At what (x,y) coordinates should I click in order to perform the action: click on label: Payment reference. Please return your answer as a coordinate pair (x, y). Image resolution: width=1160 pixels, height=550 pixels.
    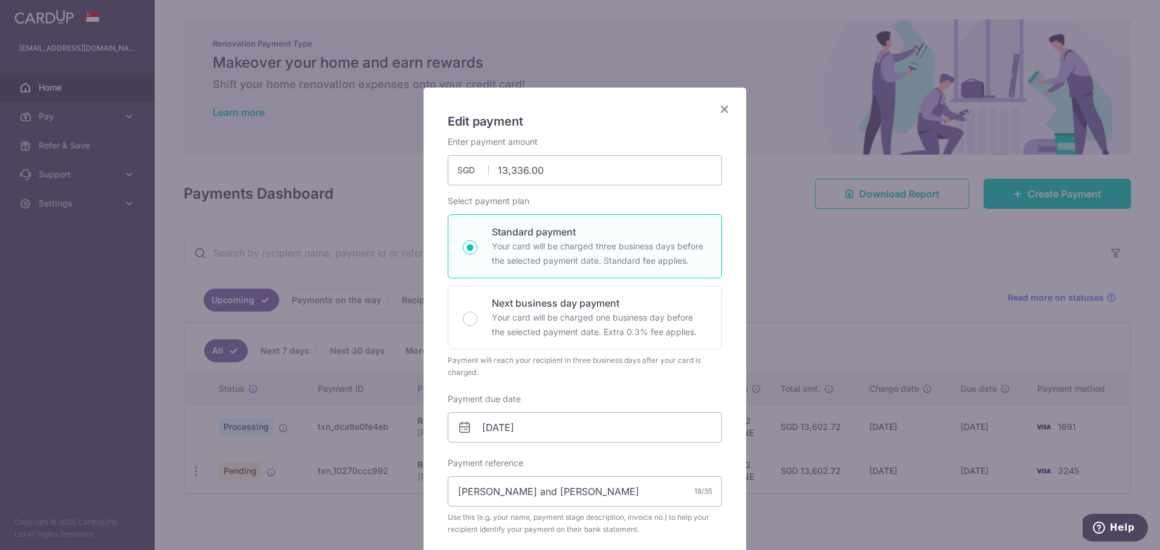
    Looking at the image, I should click on (485, 463).